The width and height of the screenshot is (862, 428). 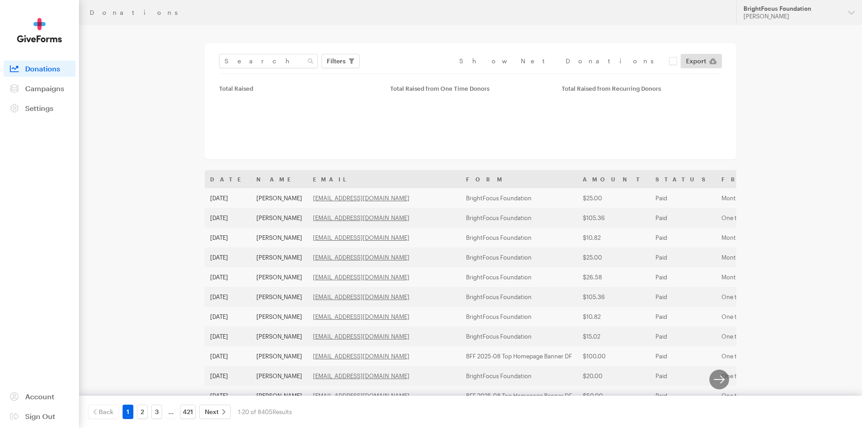 What do you see at coordinates (40, 396) in the screenshot?
I see `span: Account` at bounding box center [40, 396].